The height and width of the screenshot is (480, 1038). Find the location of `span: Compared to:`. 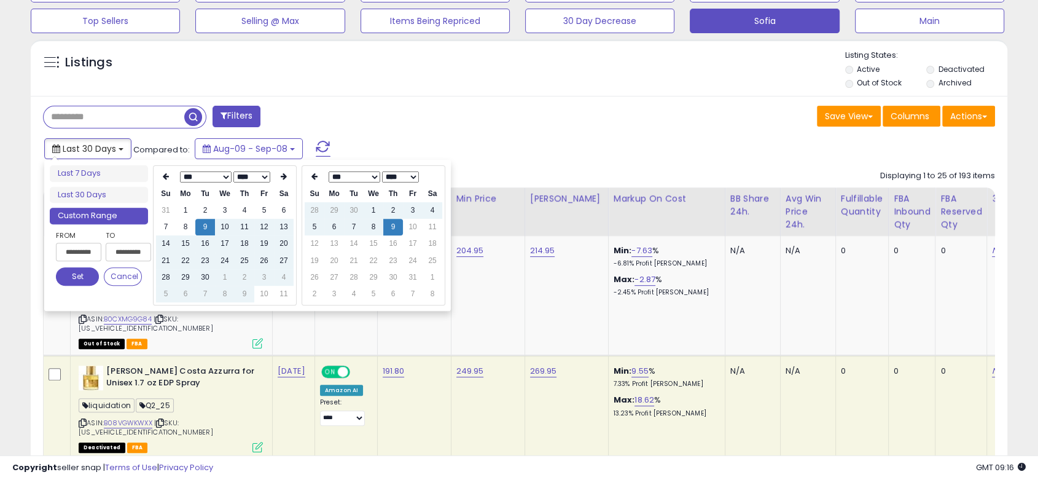

span: Compared to: is located at coordinates (162, 149).